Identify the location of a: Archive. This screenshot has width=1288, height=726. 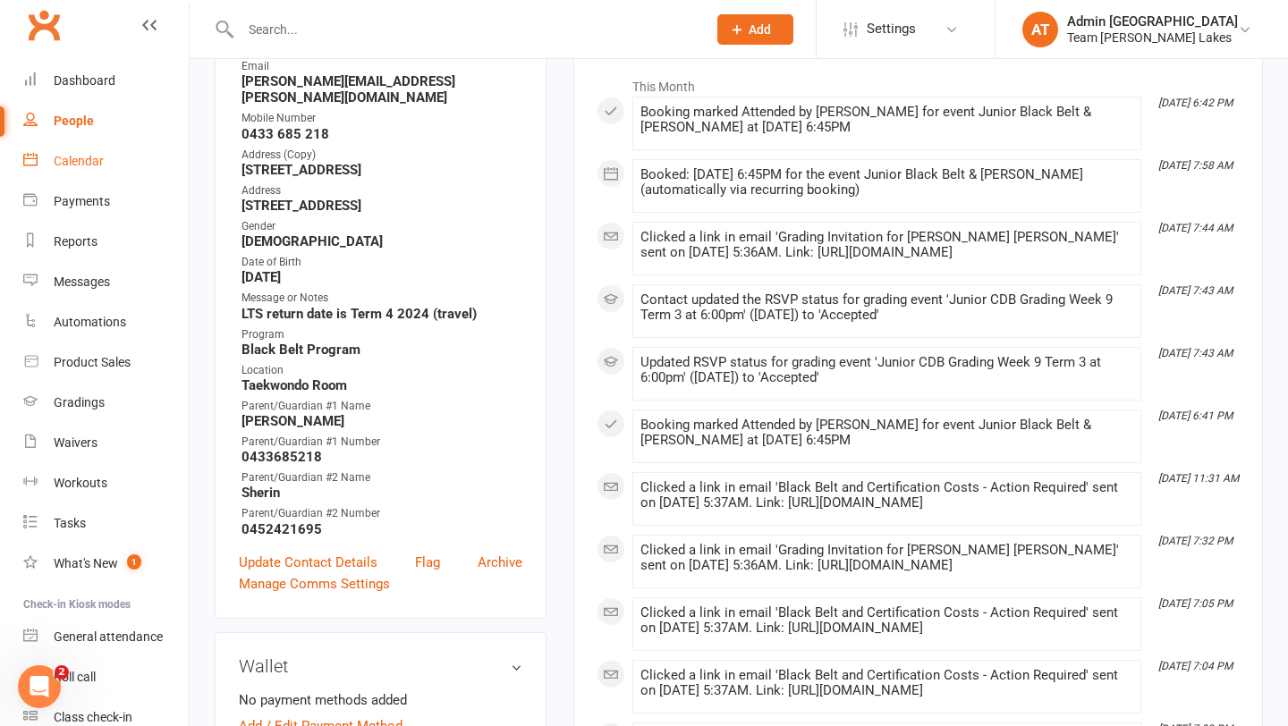
(500, 563).